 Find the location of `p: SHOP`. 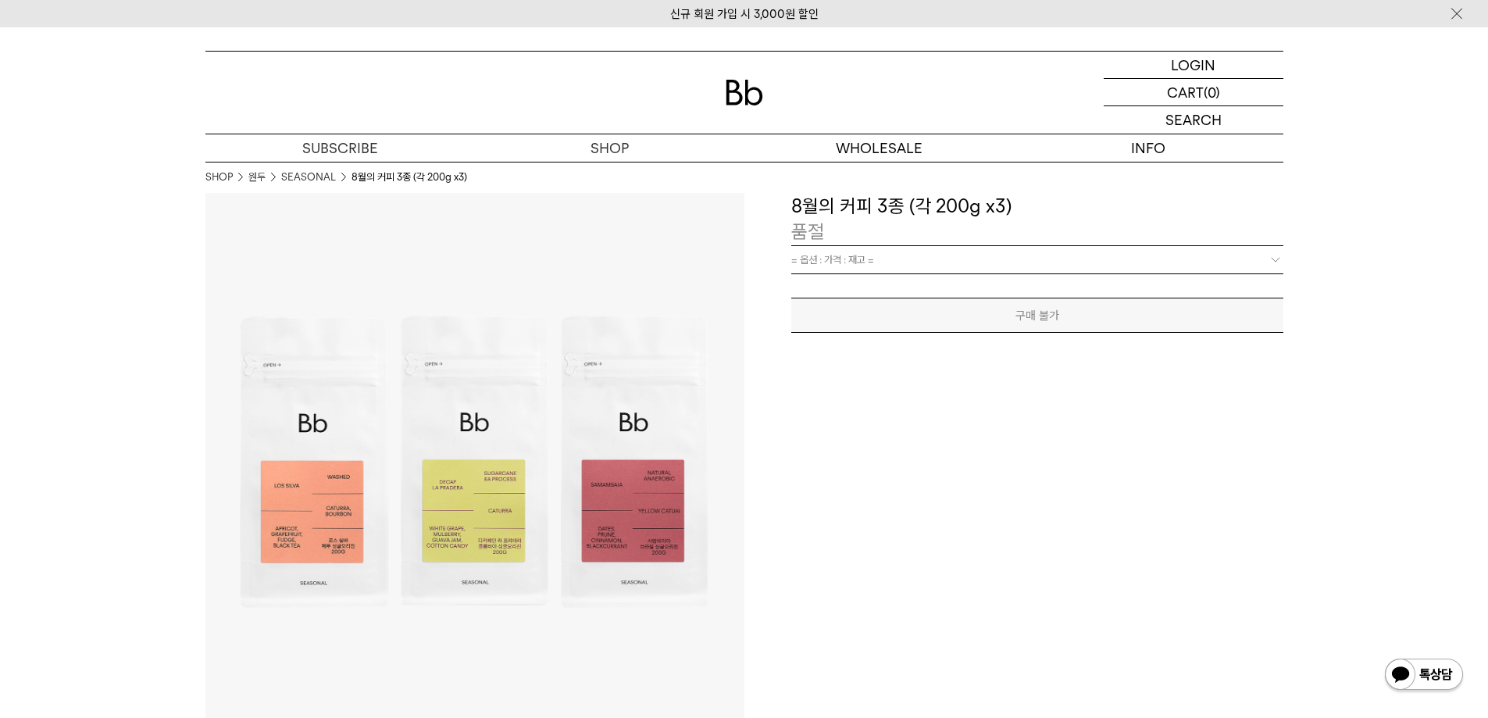

p: SHOP is located at coordinates (609, 148).